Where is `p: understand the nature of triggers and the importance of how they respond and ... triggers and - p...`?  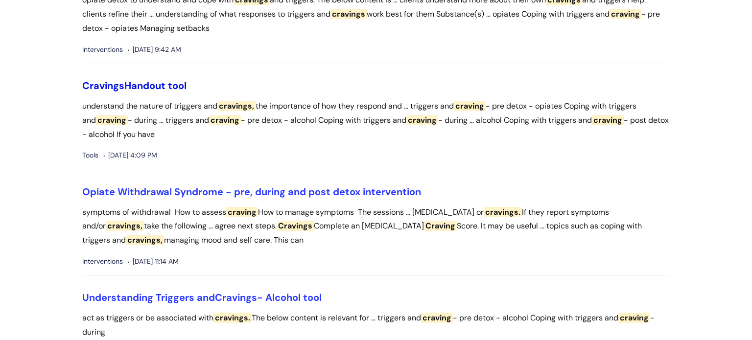 p: understand the nature of triggers and the importance of how they respond and ... triggers and - p... is located at coordinates (376, 120).